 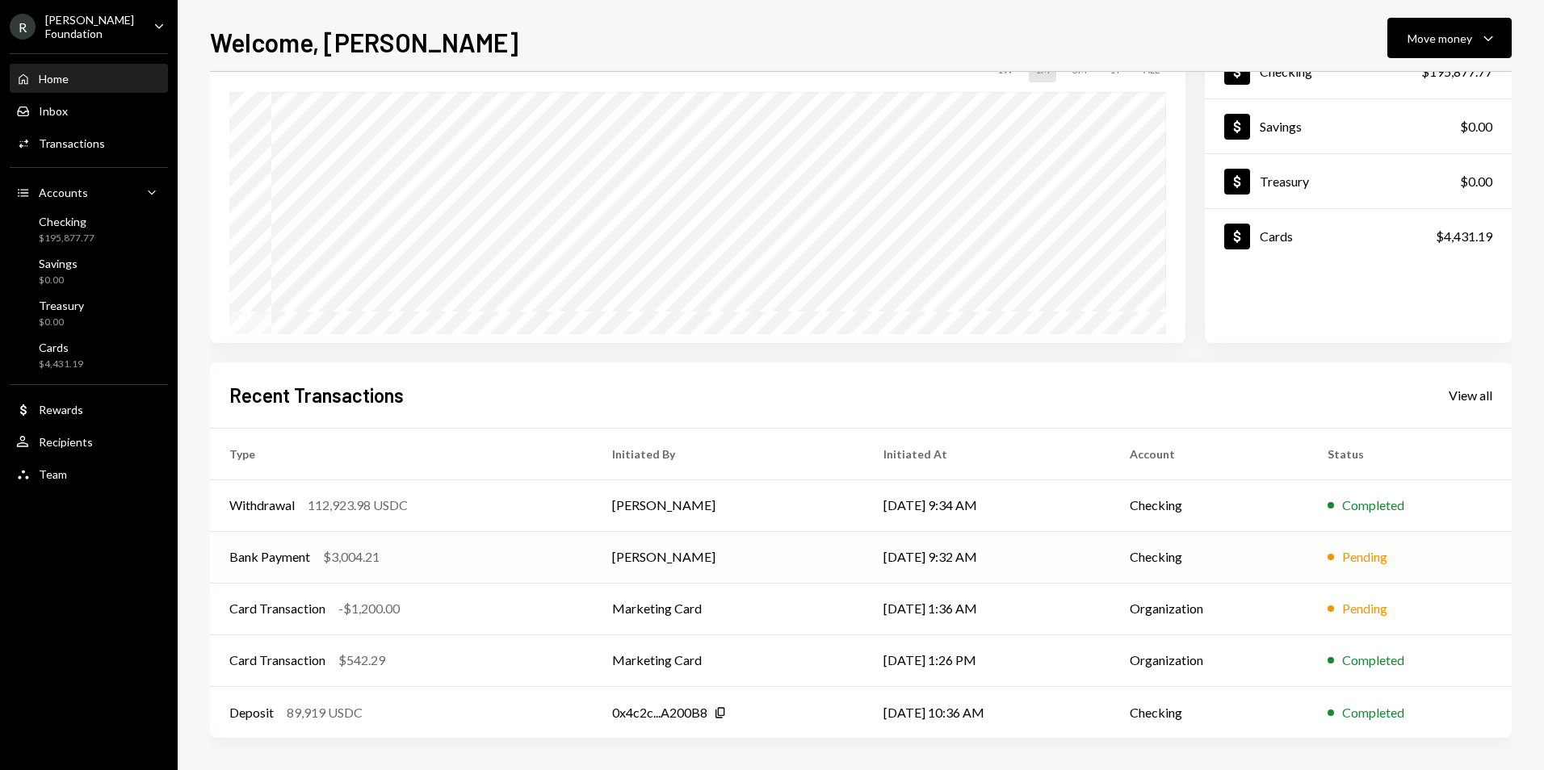 I want to click on div: R, so click(x=23, y=27).